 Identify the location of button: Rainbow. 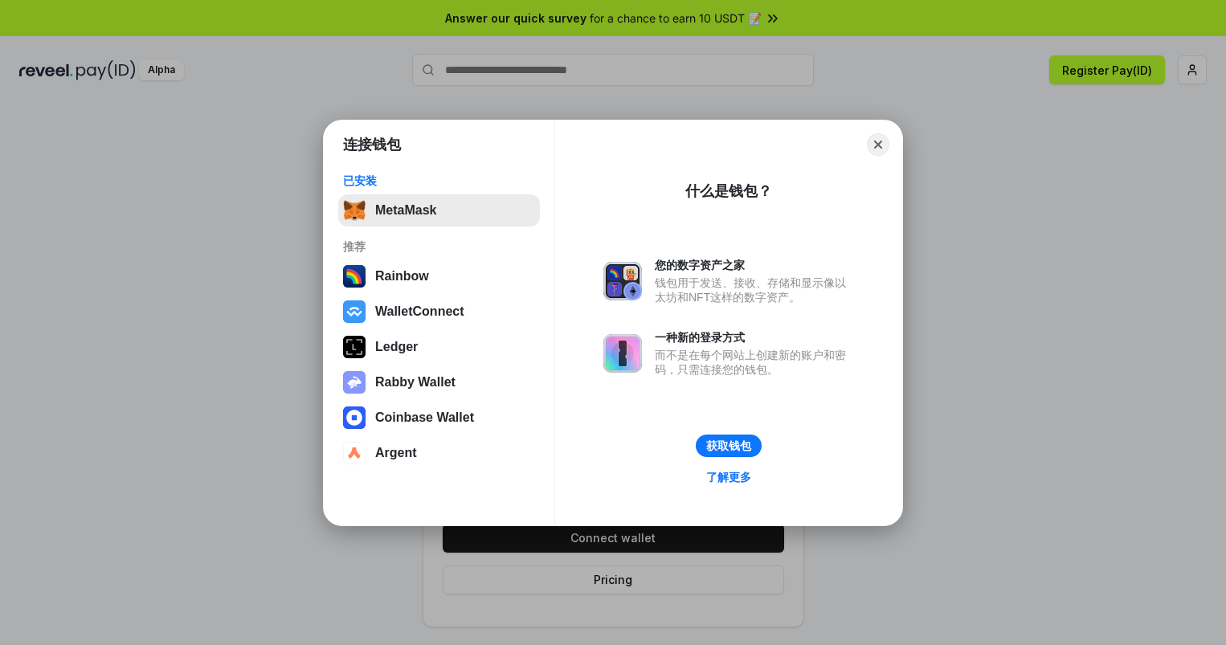
(439, 276).